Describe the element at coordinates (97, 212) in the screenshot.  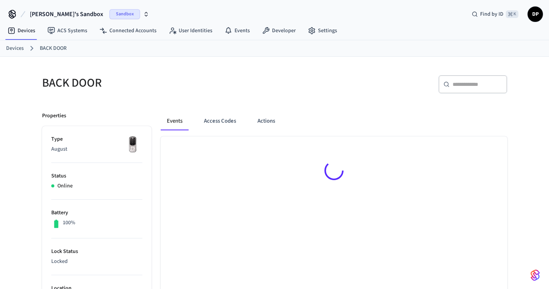
I see `p: Battery` at that location.